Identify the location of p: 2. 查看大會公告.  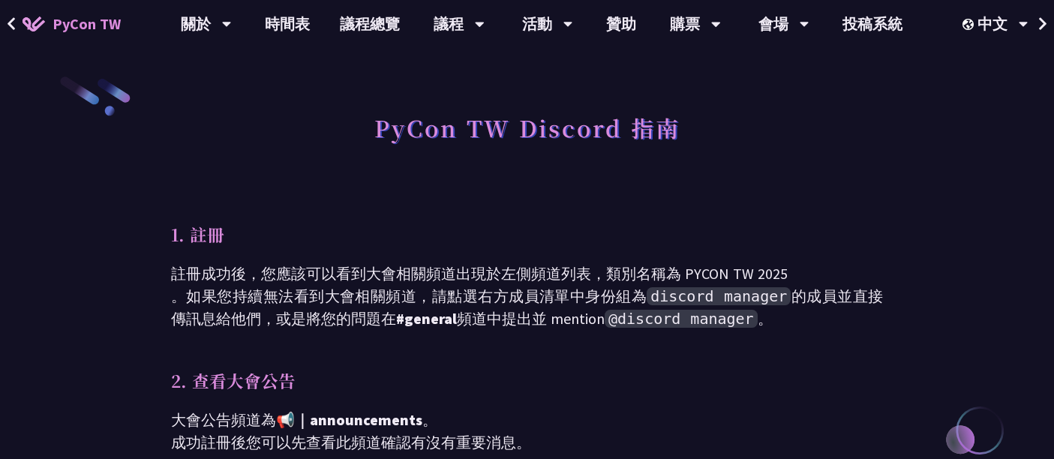
(527, 380).